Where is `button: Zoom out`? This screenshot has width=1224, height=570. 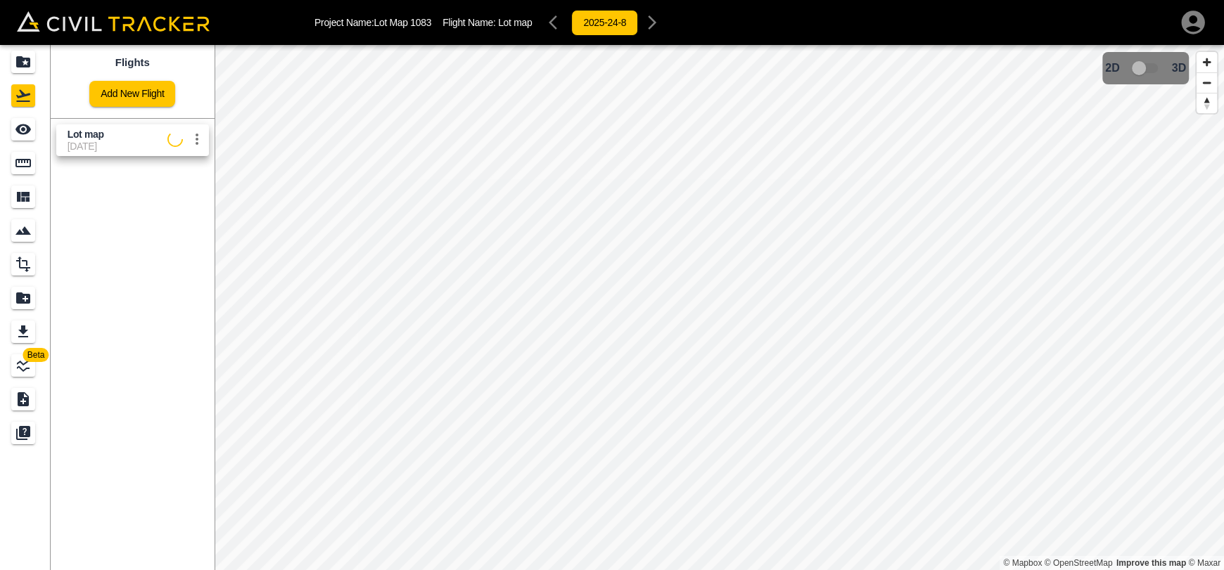
button: Zoom out is located at coordinates (1206, 82).